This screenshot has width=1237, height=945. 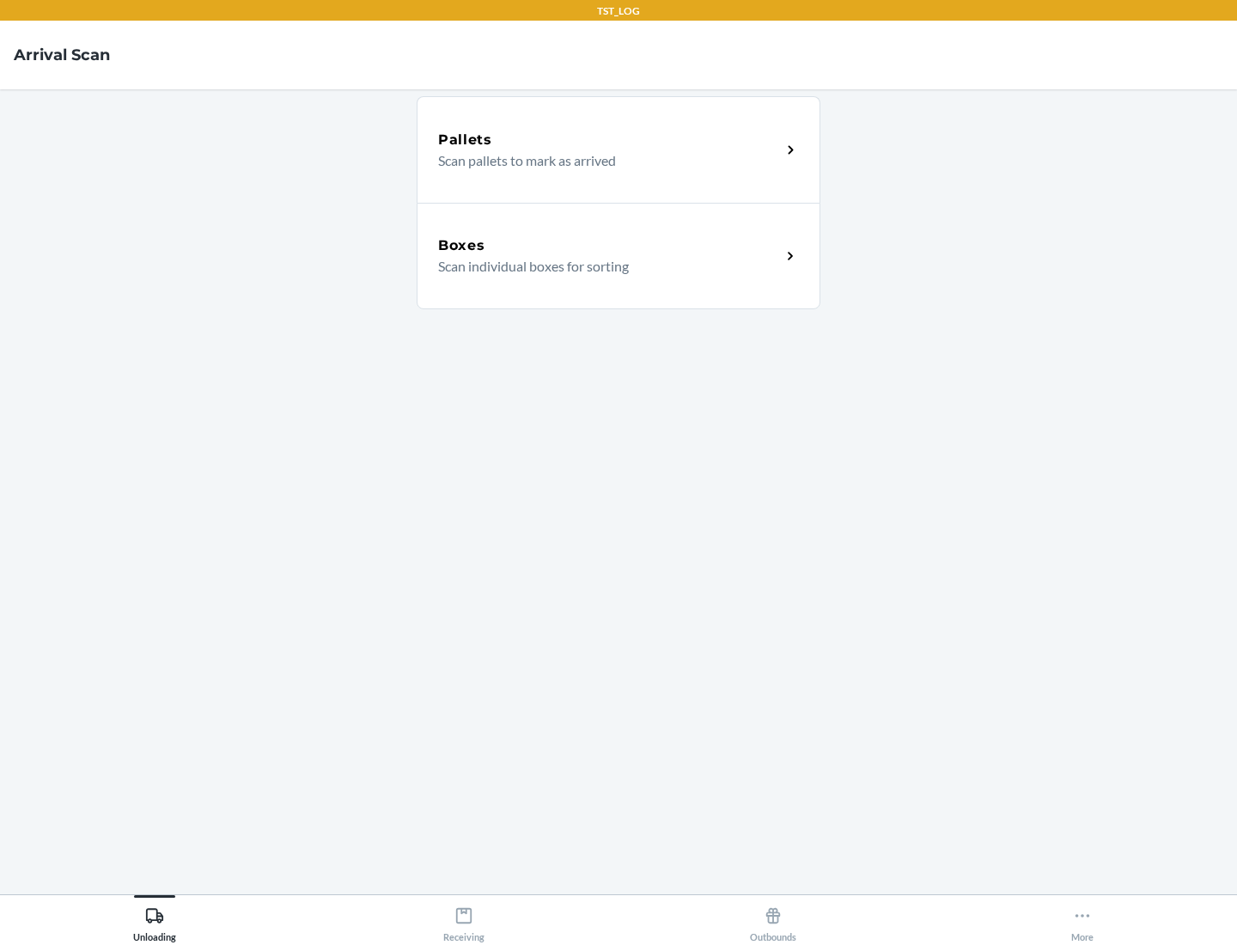 What do you see at coordinates (1082, 918) in the screenshot?
I see `button: More` at bounding box center [1082, 918].